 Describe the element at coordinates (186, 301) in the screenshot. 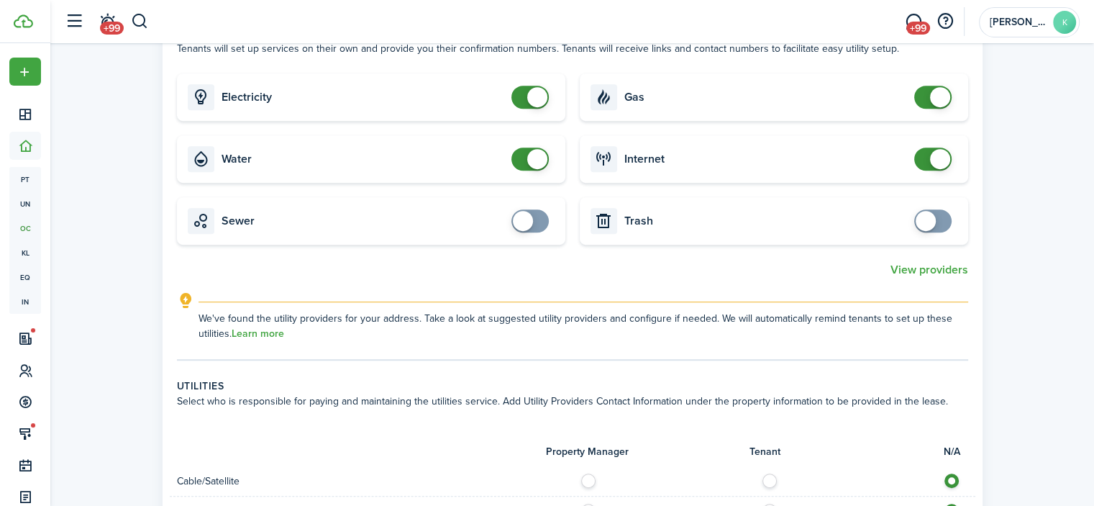

I see `i: outline` at that location.